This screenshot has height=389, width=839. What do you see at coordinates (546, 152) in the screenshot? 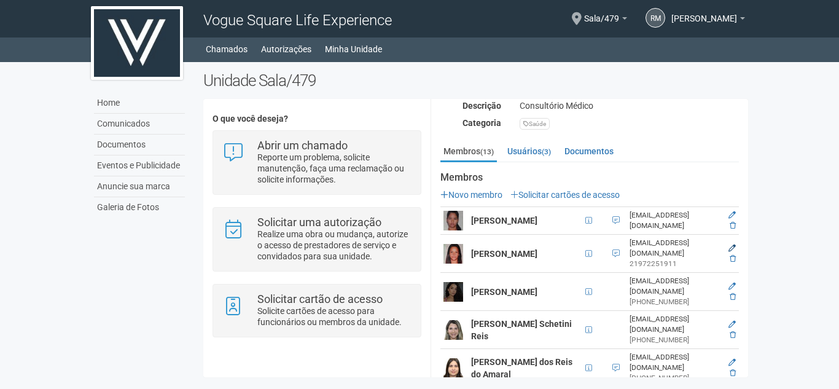
I see `small: (3)` at bounding box center [546, 152].